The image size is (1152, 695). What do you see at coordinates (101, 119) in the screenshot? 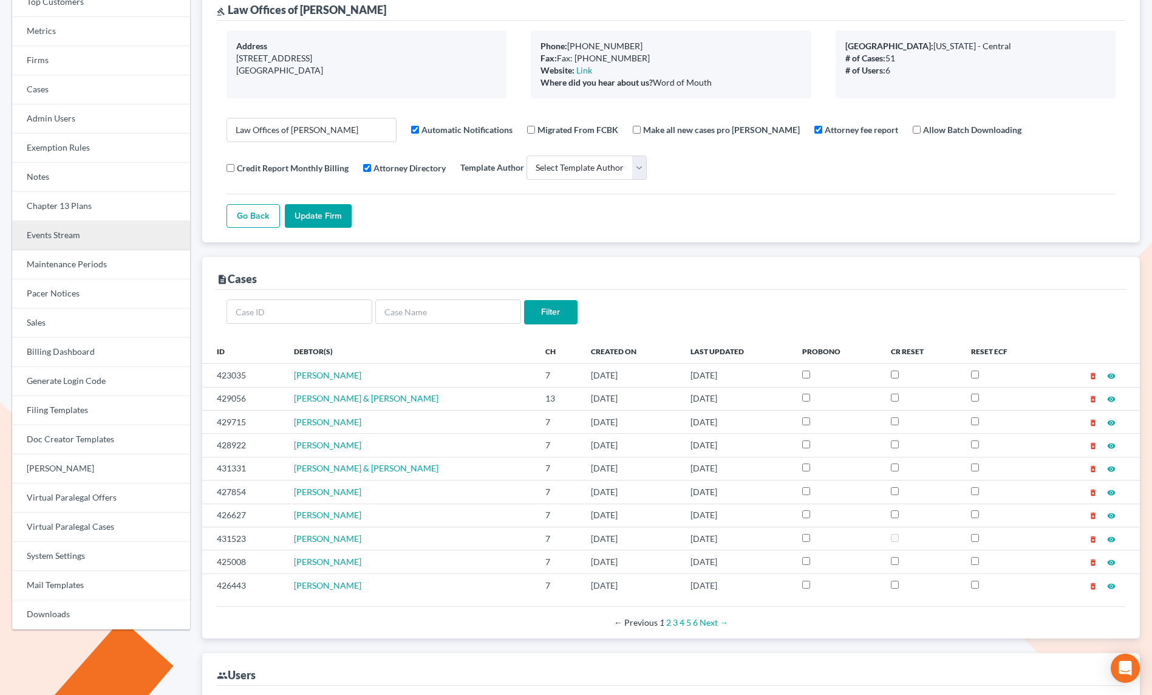
I see `a: Admin Users` at bounding box center [101, 119].